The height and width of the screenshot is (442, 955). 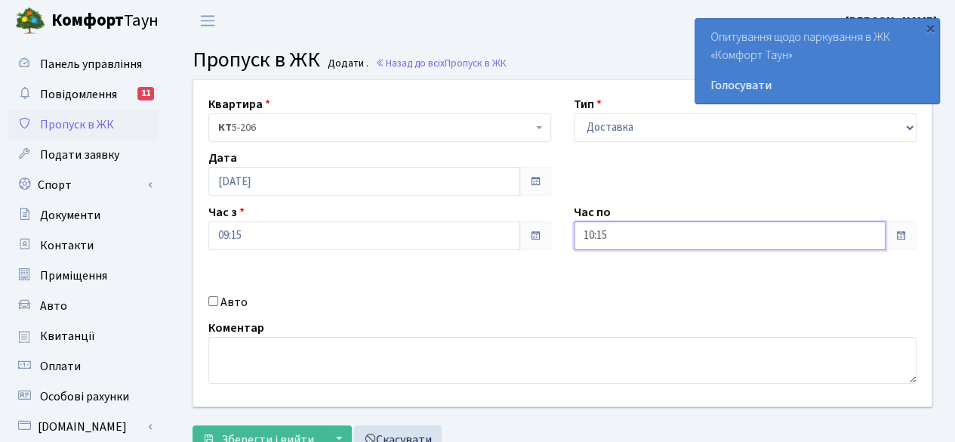 What do you see at coordinates (226, 212) in the screenshot?
I see `label: Час з` at bounding box center [226, 212].